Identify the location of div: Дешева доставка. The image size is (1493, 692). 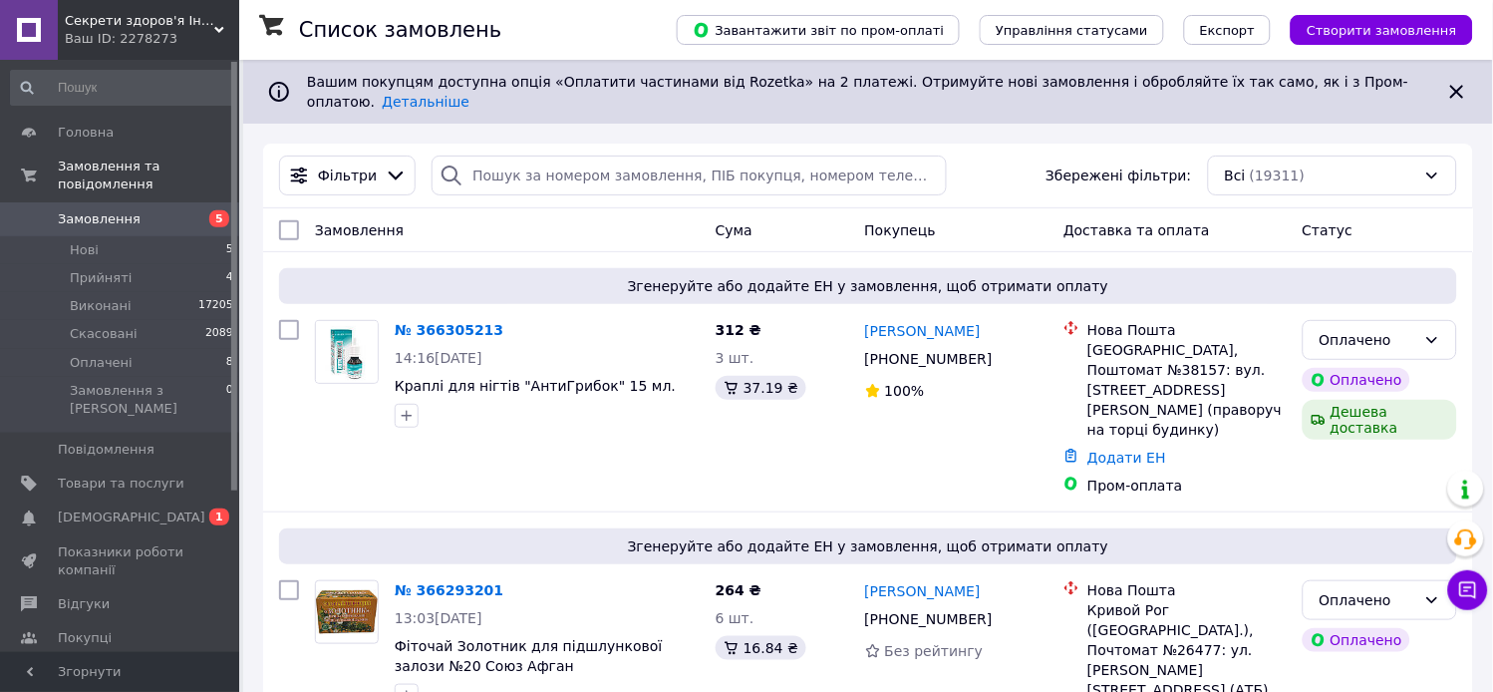
(1379, 420).